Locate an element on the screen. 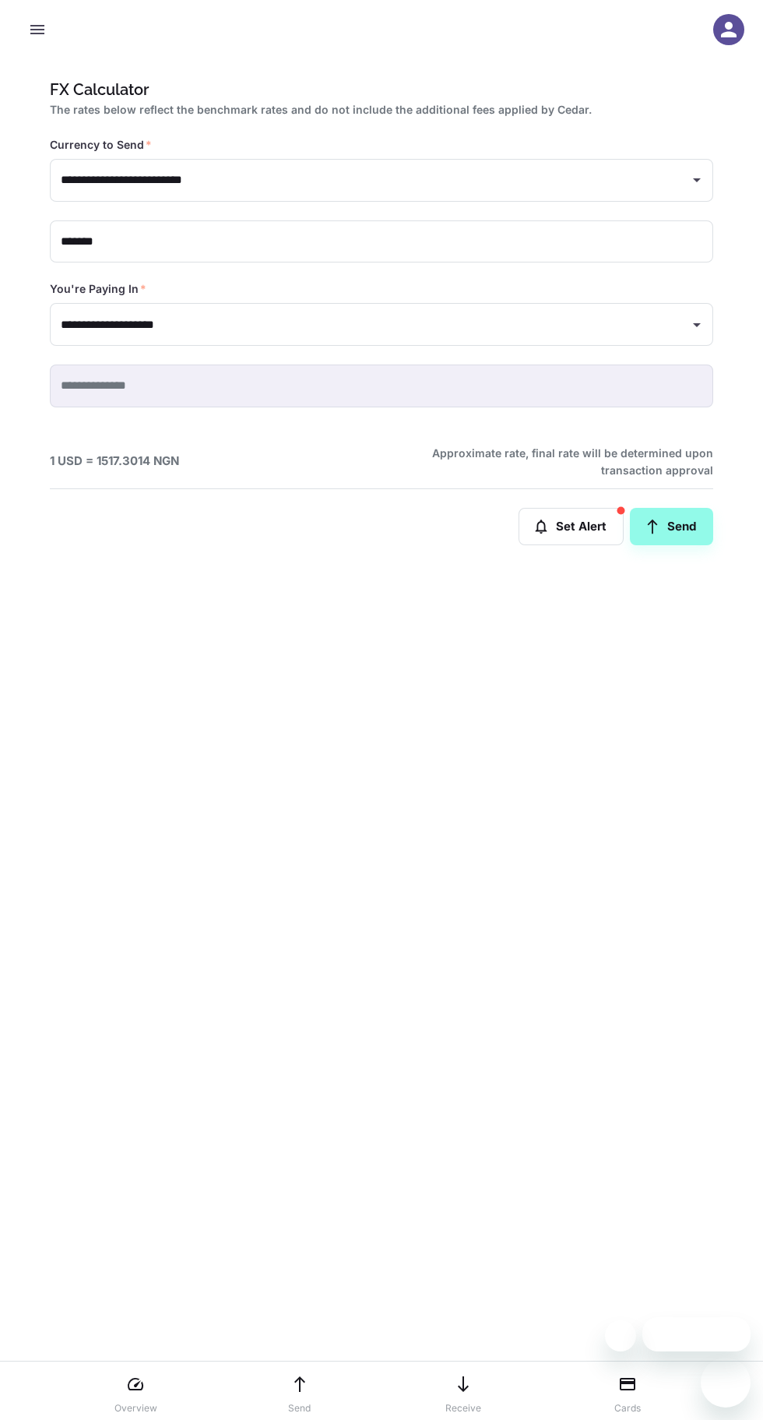 This screenshot has width=763, height=1420. a: Cards is located at coordinates (628, 1391).